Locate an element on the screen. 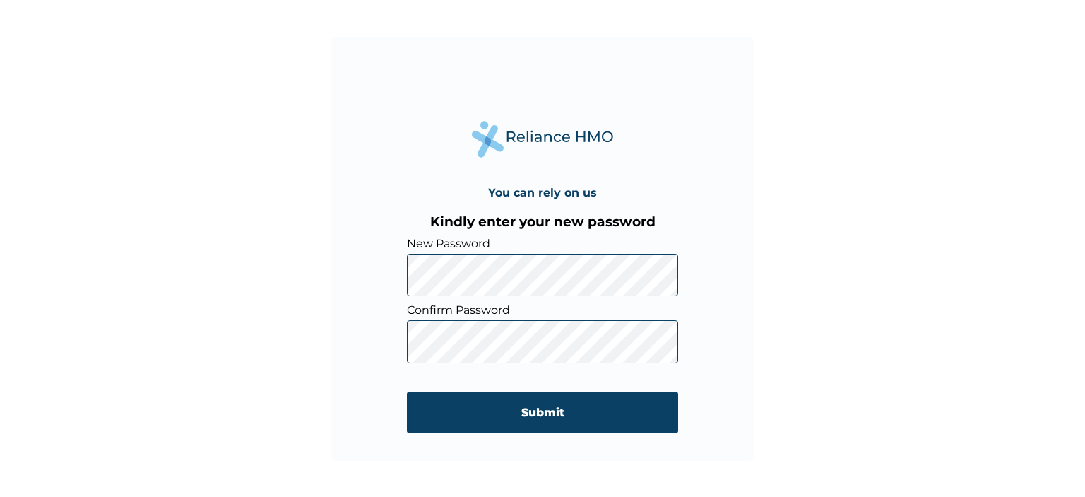 The image size is (1085, 497). input: Submit is located at coordinates (543, 412).